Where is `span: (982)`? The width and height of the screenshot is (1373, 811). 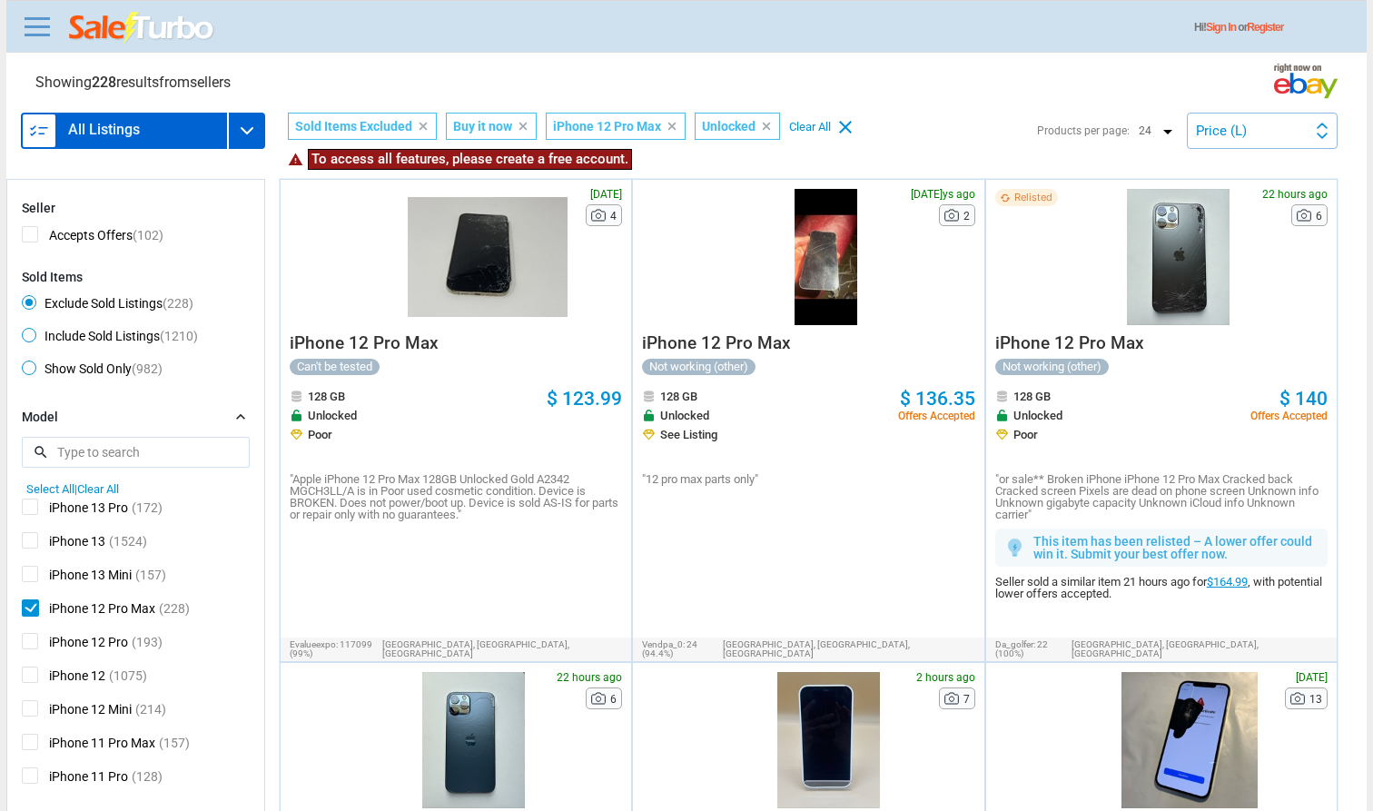 span: (982) is located at coordinates (147, 369).